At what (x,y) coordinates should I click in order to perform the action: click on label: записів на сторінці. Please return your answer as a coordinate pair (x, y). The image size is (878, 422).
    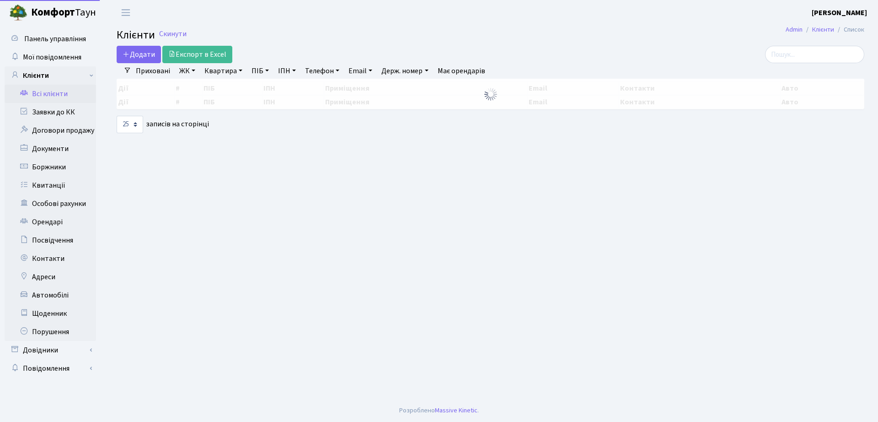
    Looking at the image, I should click on (163, 124).